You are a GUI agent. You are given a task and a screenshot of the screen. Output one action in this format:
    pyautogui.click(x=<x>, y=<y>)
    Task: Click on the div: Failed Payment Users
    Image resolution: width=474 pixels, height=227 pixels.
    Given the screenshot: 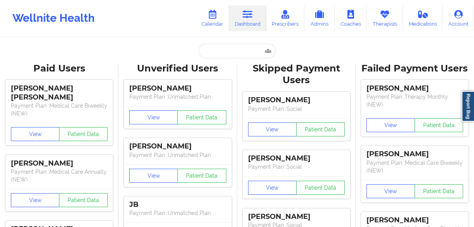 What is the action you would take?
    pyautogui.click(x=415, y=68)
    